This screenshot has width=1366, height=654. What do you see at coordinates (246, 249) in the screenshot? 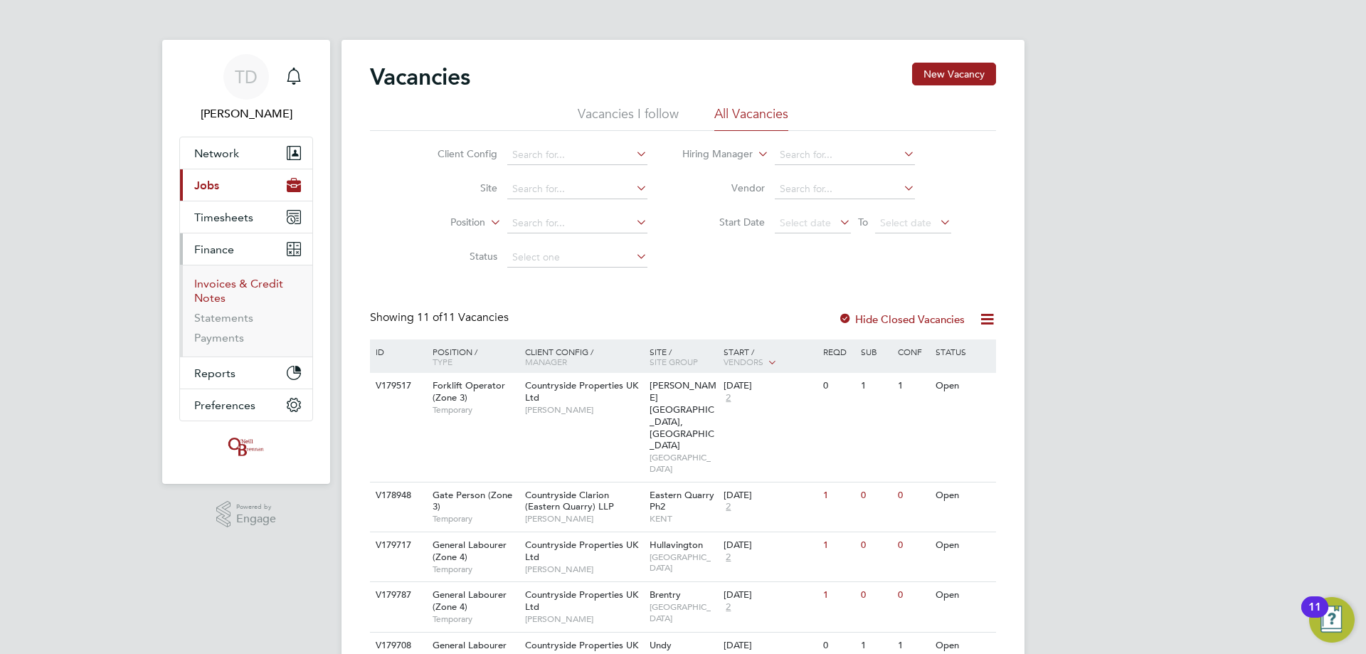
I see `button: Finance` at bounding box center [246, 249].